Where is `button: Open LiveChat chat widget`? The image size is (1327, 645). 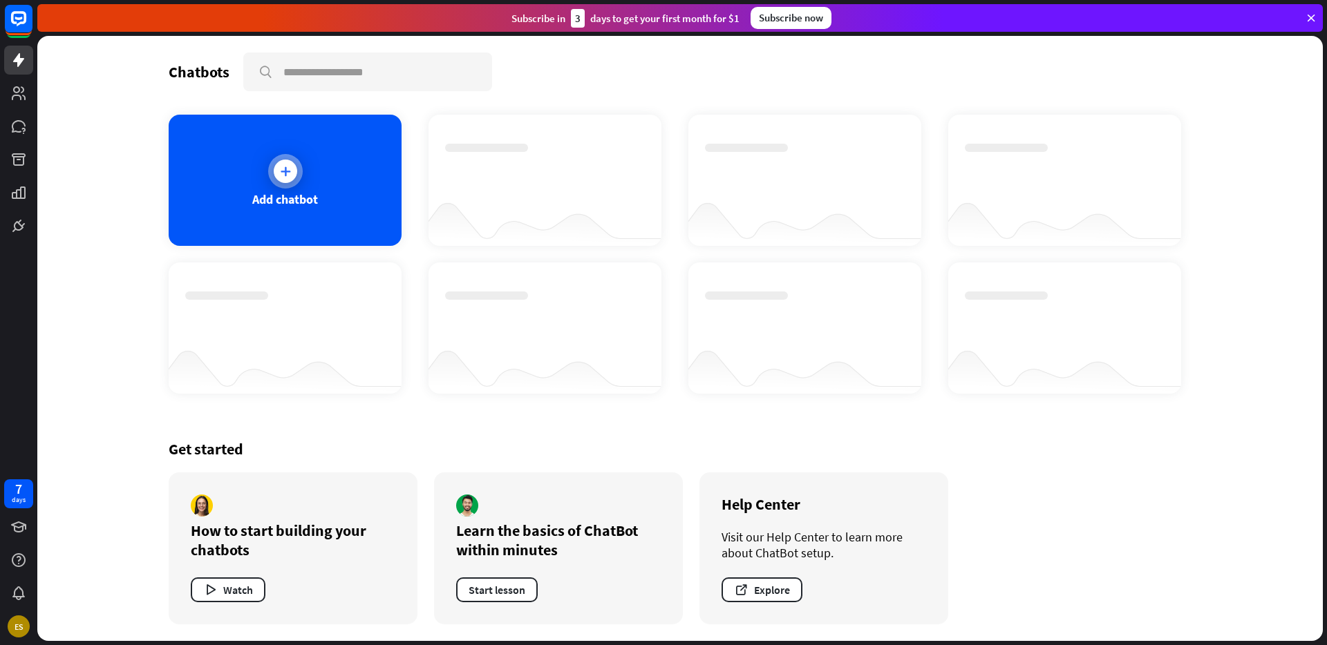 button: Open LiveChat chat widget is located at coordinates (32, 26).